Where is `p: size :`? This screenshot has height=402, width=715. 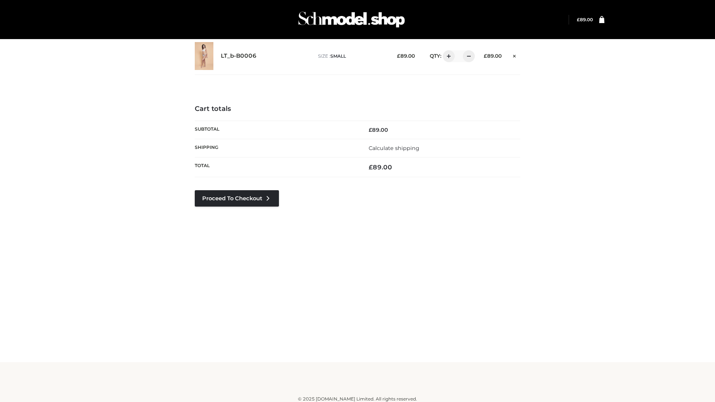
p: size : is located at coordinates (351, 56).